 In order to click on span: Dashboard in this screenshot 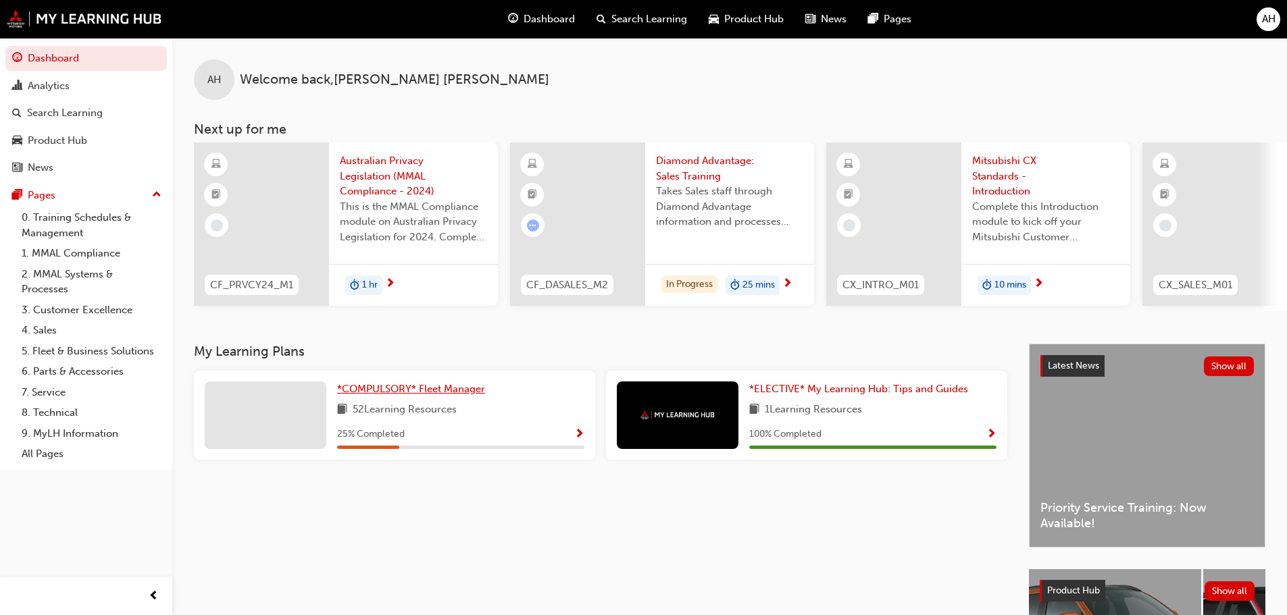, I will do `click(549, 19)`.